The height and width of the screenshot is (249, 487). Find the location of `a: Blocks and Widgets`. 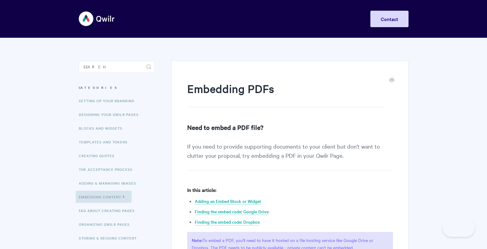

a: Blocks and Widgets is located at coordinates (103, 128).